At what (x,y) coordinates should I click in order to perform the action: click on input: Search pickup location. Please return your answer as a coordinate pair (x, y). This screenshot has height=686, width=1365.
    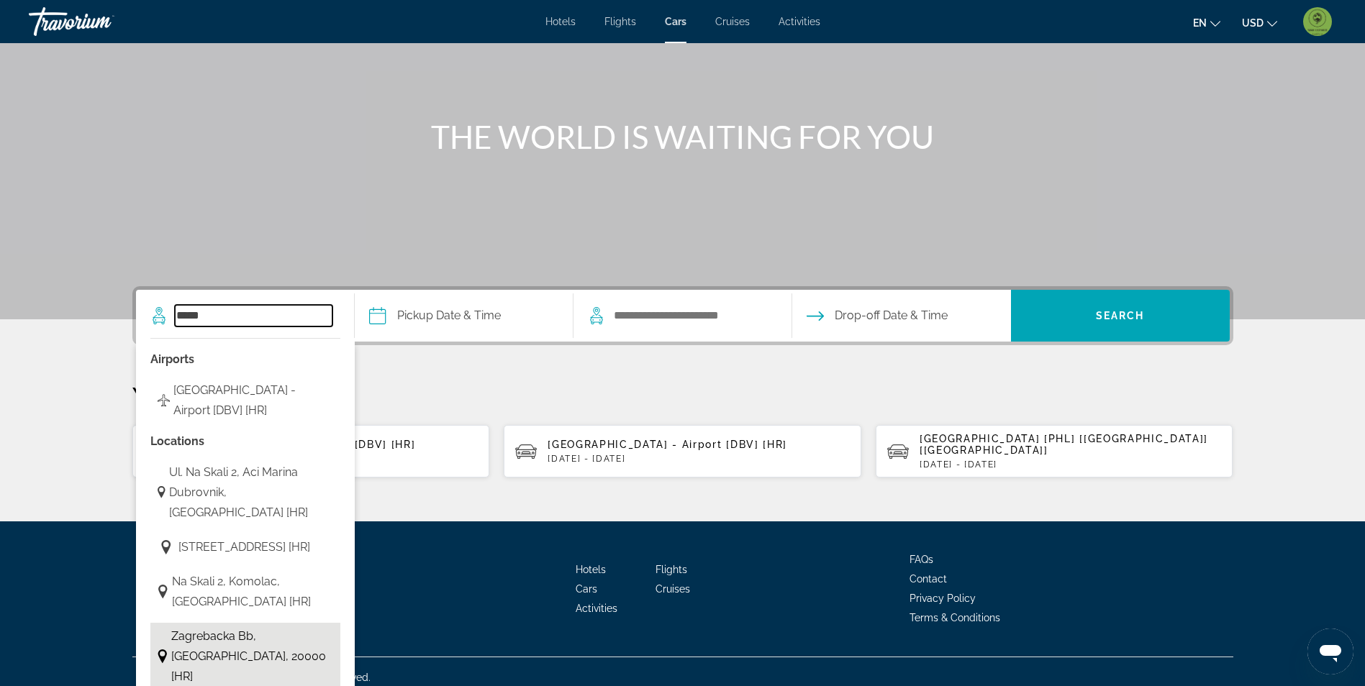
    Looking at the image, I should click on (253, 316).